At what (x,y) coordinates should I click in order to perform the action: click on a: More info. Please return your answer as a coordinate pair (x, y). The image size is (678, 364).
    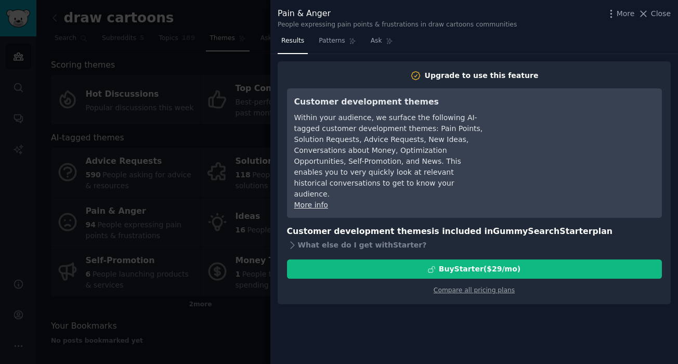
    Looking at the image, I should click on (311, 205).